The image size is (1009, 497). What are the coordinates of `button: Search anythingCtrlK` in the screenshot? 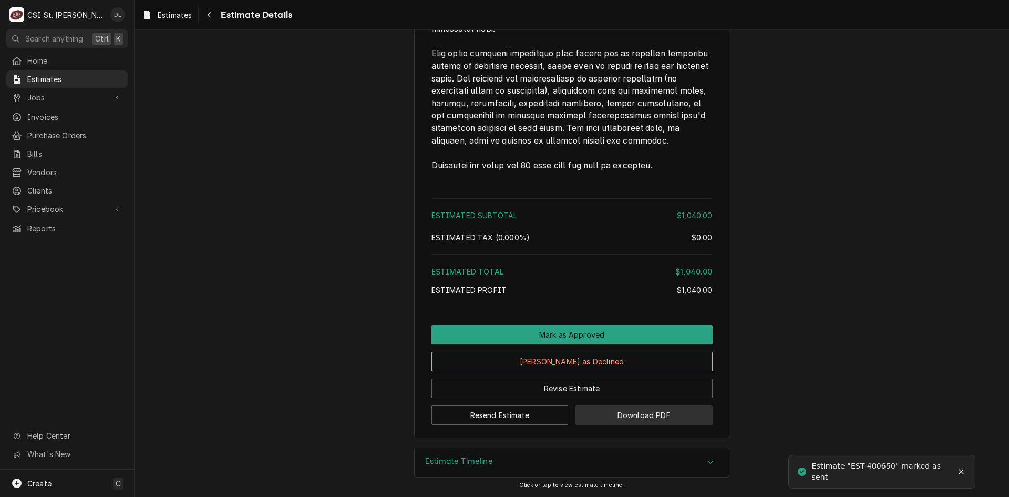 It's located at (67, 38).